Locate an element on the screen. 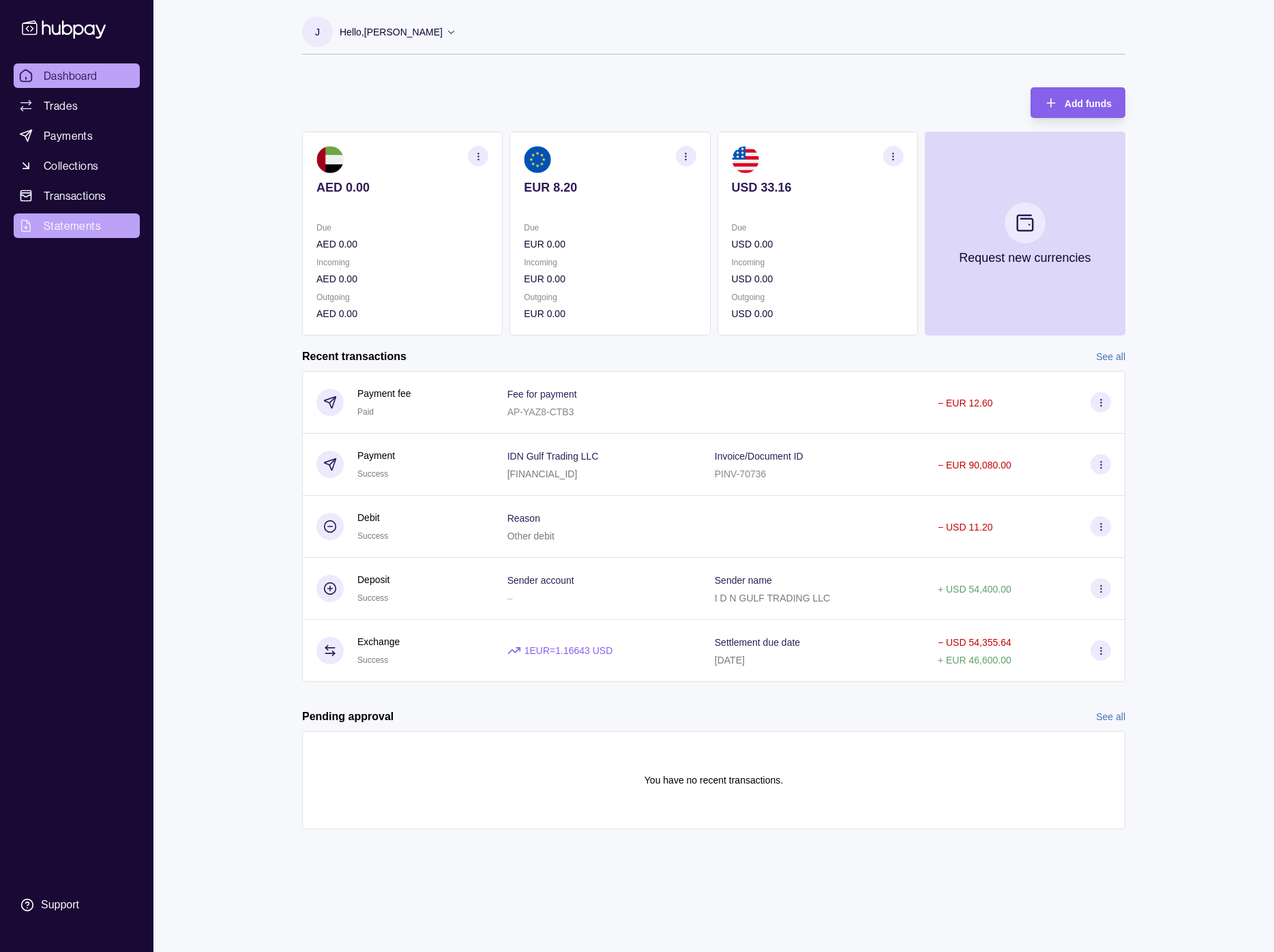 This screenshot has height=952, width=1274. p: Other debit is located at coordinates (530, 535).